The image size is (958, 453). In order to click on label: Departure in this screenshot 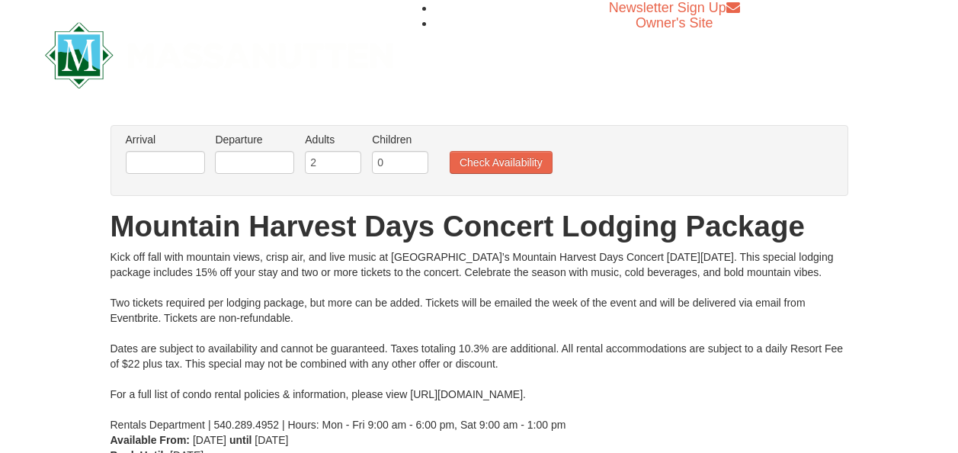, I will do `click(254, 139)`.